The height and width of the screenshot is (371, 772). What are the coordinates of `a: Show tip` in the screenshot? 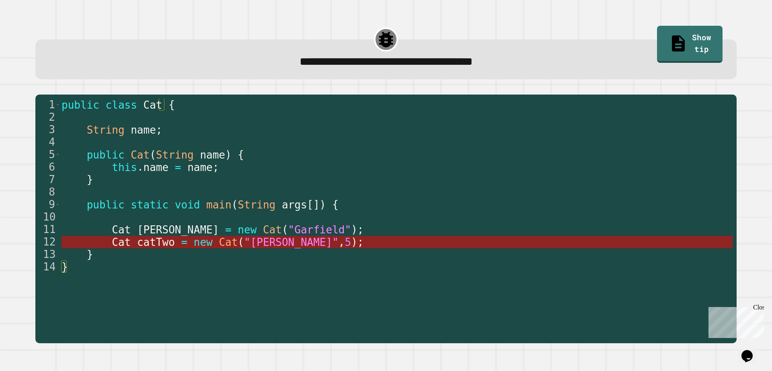 It's located at (690, 44).